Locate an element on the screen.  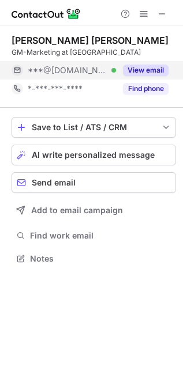
button: Add to email campaign is located at coordinates (93, 210).